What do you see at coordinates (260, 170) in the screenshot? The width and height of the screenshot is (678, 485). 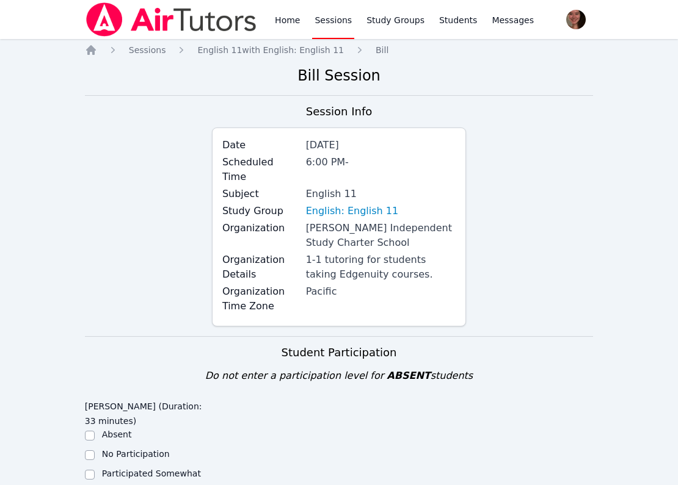 I see `label: Scheduled Time` at bounding box center [260, 170].